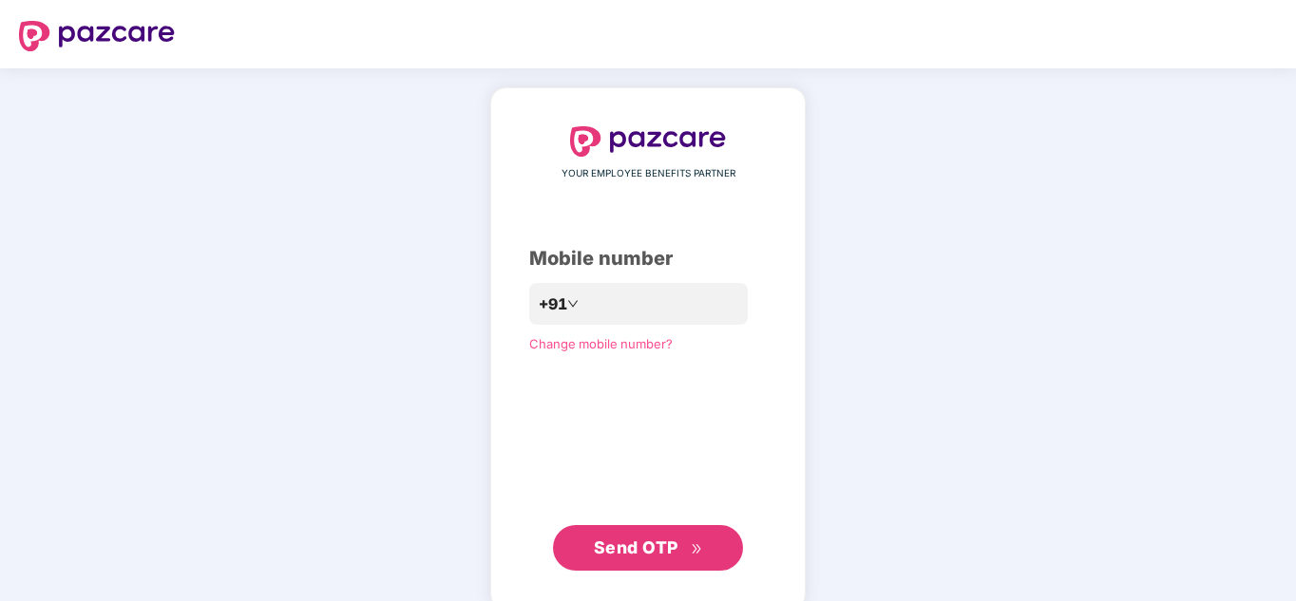  Describe the element at coordinates (553, 304) in the screenshot. I see `span: +91` at that location.